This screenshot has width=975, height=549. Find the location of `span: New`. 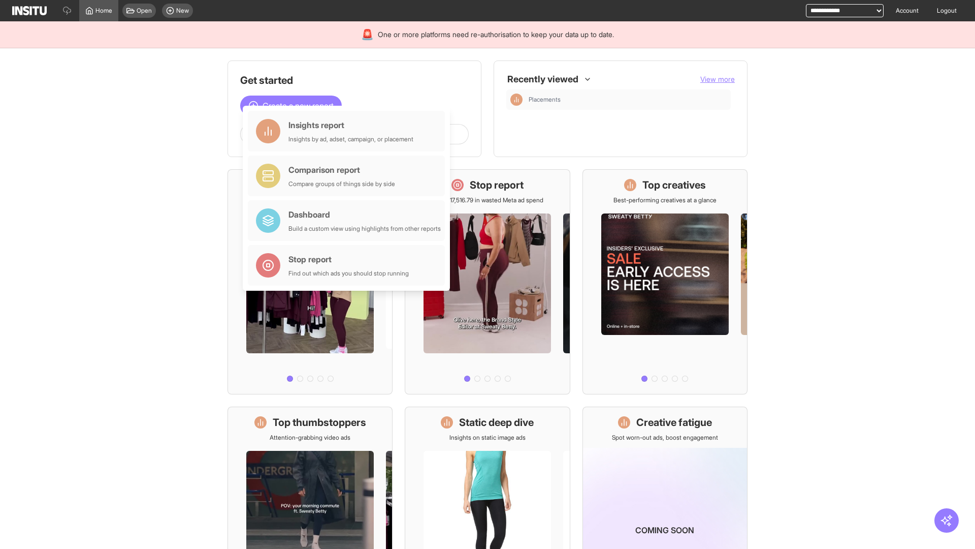

span: New is located at coordinates (182, 11).